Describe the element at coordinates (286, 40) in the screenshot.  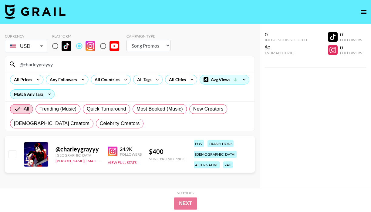
I see `div: Influencers Selected` at that location.